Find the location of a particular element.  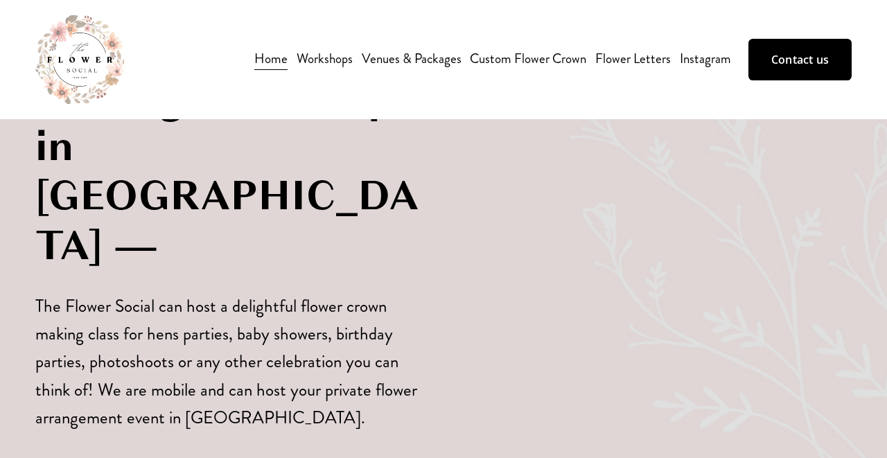

a: Instagram is located at coordinates (705, 60).